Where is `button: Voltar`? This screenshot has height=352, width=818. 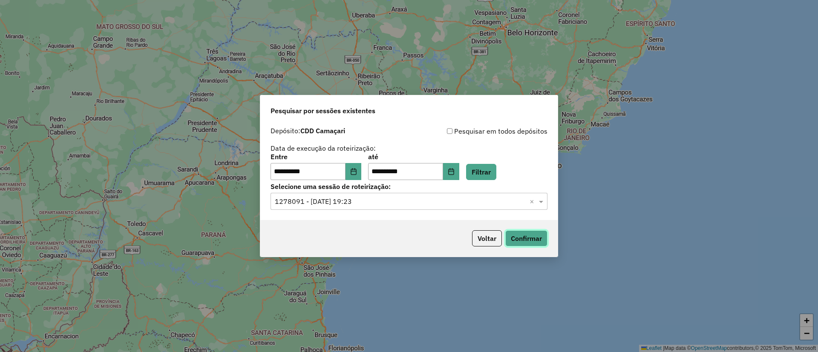 button: Voltar is located at coordinates (487, 239).